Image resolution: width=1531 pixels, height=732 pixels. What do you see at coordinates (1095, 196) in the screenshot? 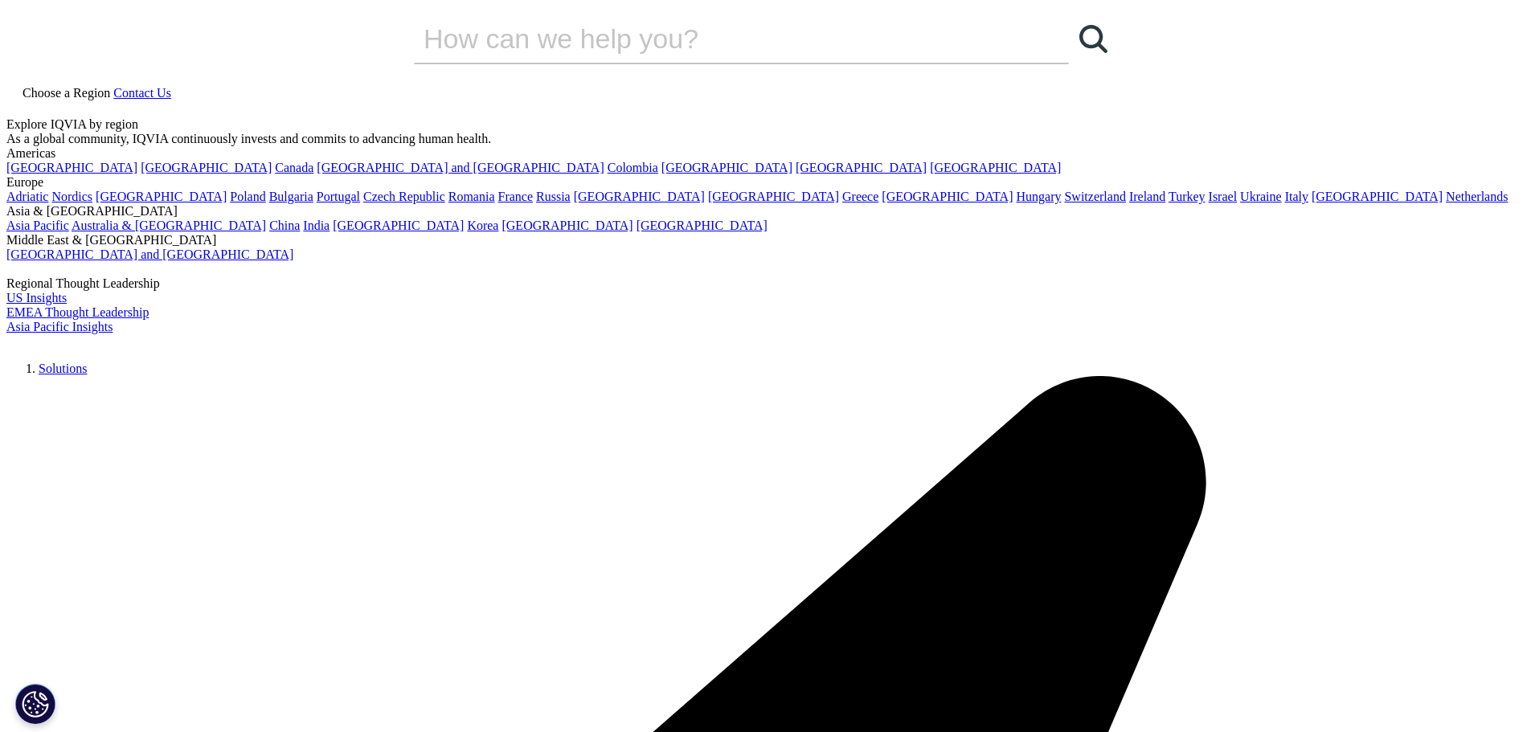
I see `a: Switzerland` at bounding box center [1095, 196].